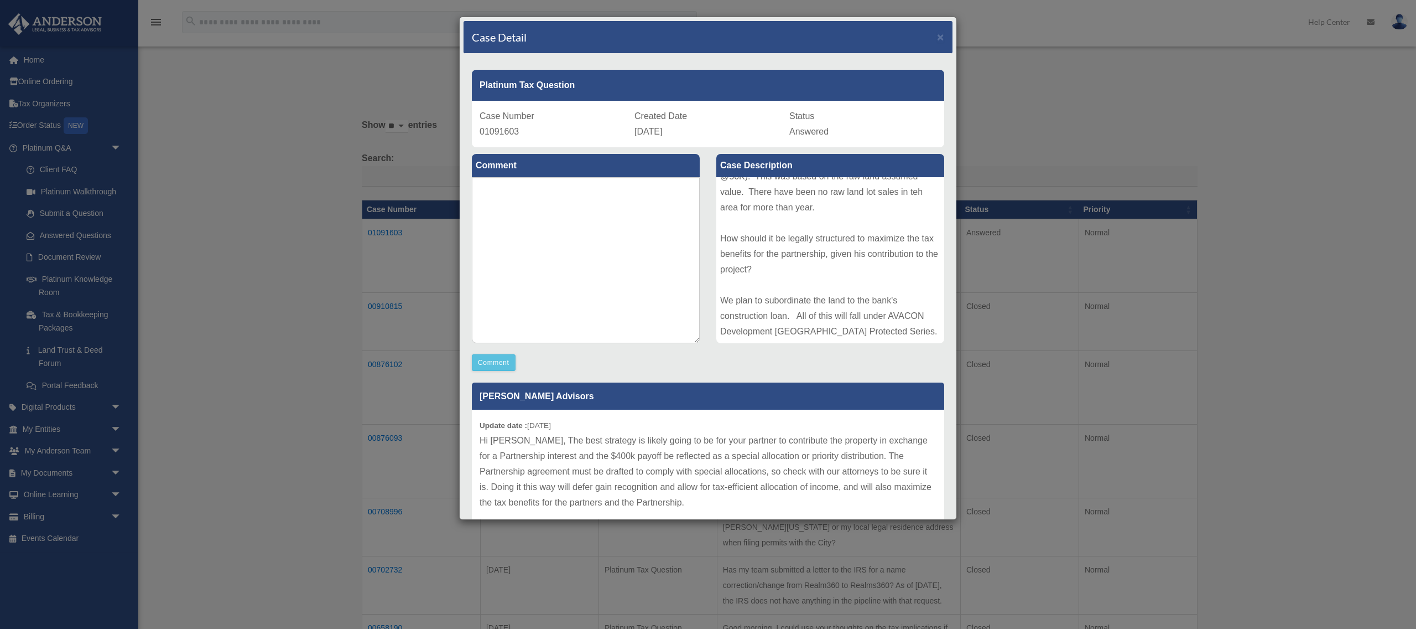 The width and height of the screenshot is (1416, 629). I want to click on span: Case Number, so click(507, 116).